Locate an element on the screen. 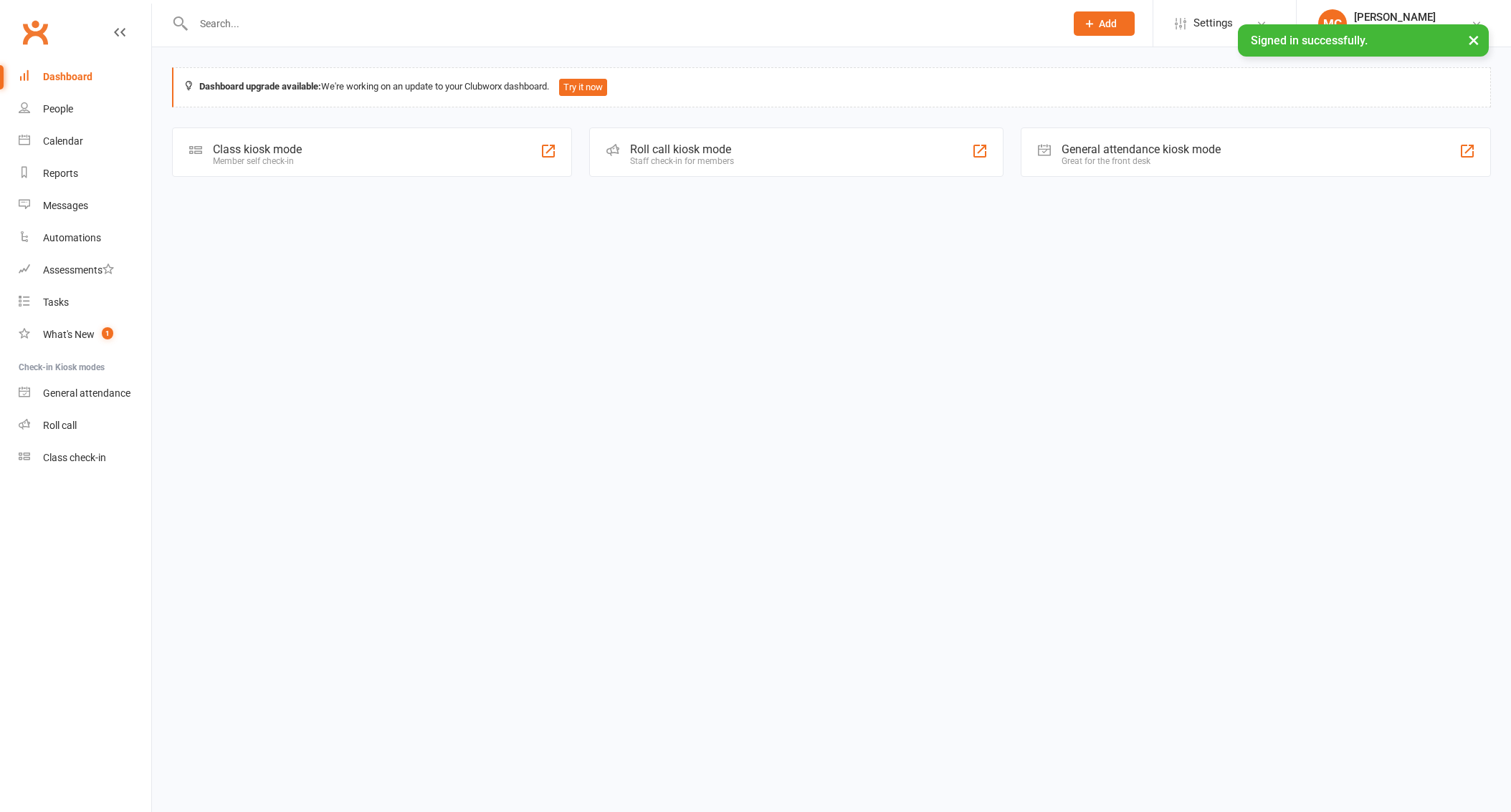 The height and width of the screenshot is (812, 1511). div: What's New is located at coordinates (69, 335).